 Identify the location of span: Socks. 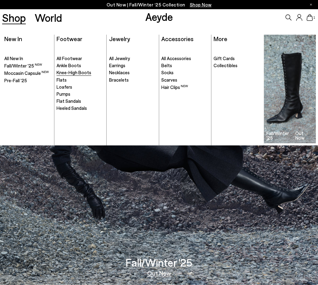
(167, 72).